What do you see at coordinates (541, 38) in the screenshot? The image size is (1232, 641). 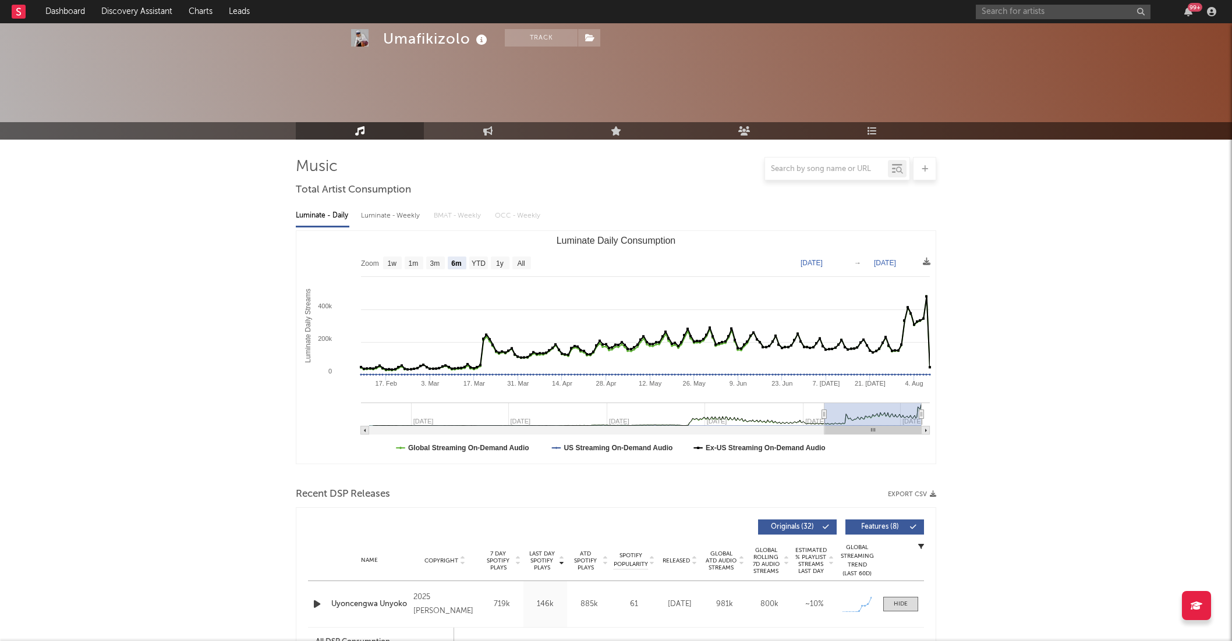 I see `button: Track` at bounding box center [541, 38].